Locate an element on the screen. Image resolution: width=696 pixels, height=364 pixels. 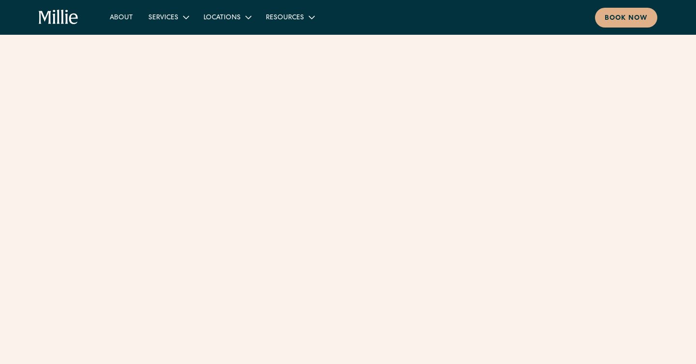
a: home is located at coordinates (58, 17).